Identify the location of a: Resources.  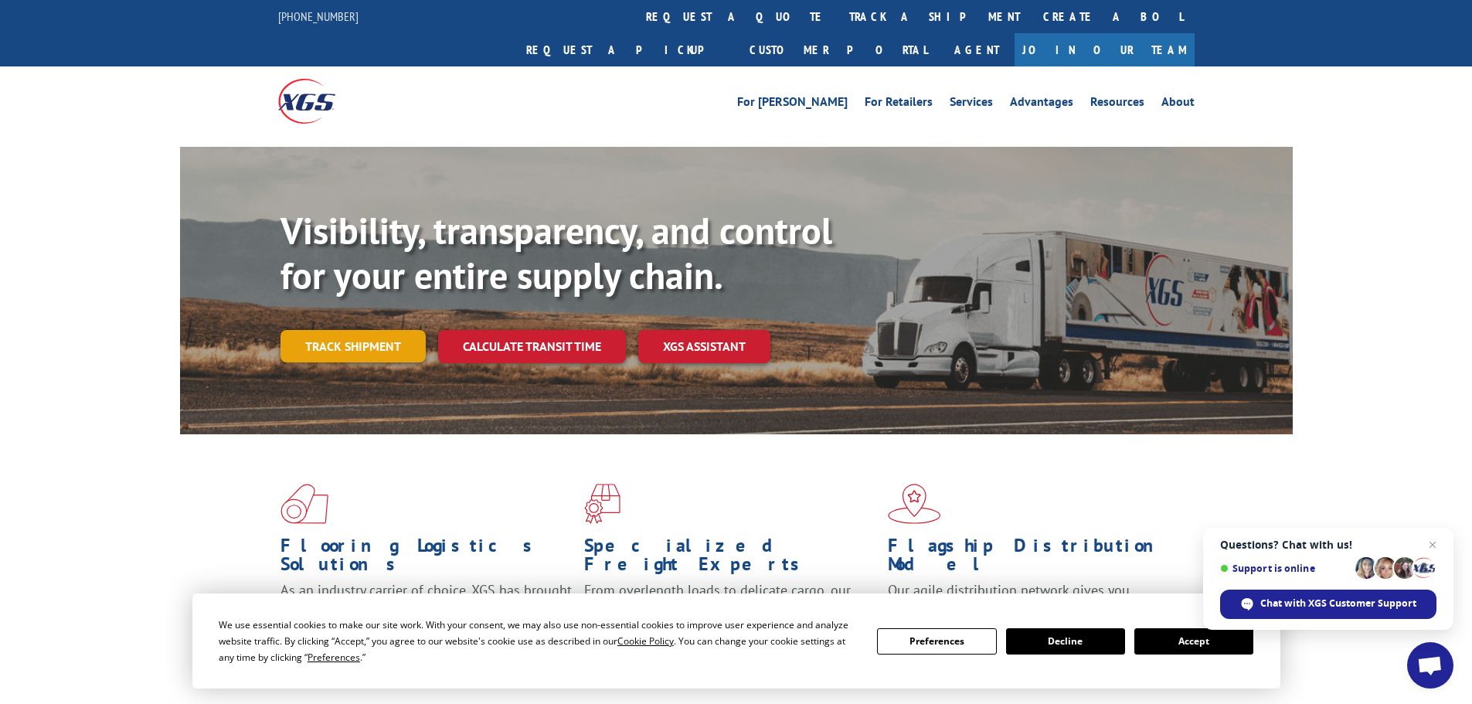
(1117, 104).